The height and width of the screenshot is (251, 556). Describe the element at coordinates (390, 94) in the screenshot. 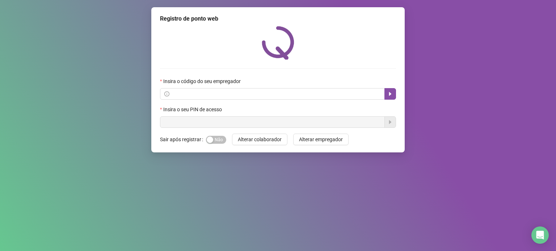

I see `span: caret-right` at that location.